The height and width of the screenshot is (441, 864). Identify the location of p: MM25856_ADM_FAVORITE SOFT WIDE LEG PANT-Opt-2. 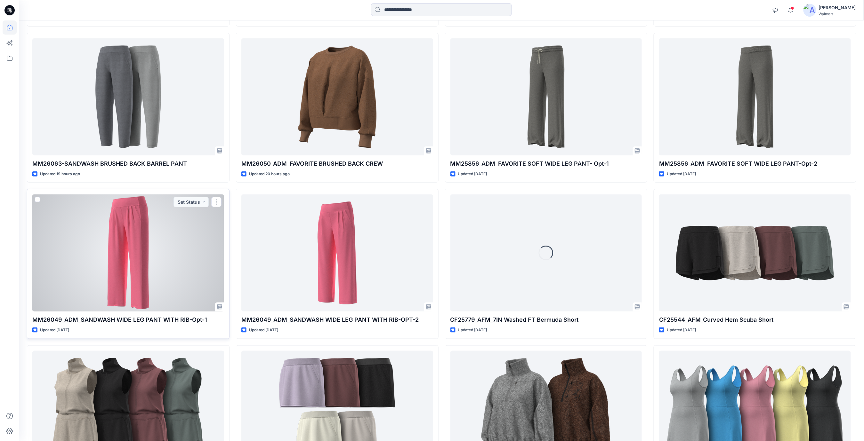
(755, 164).